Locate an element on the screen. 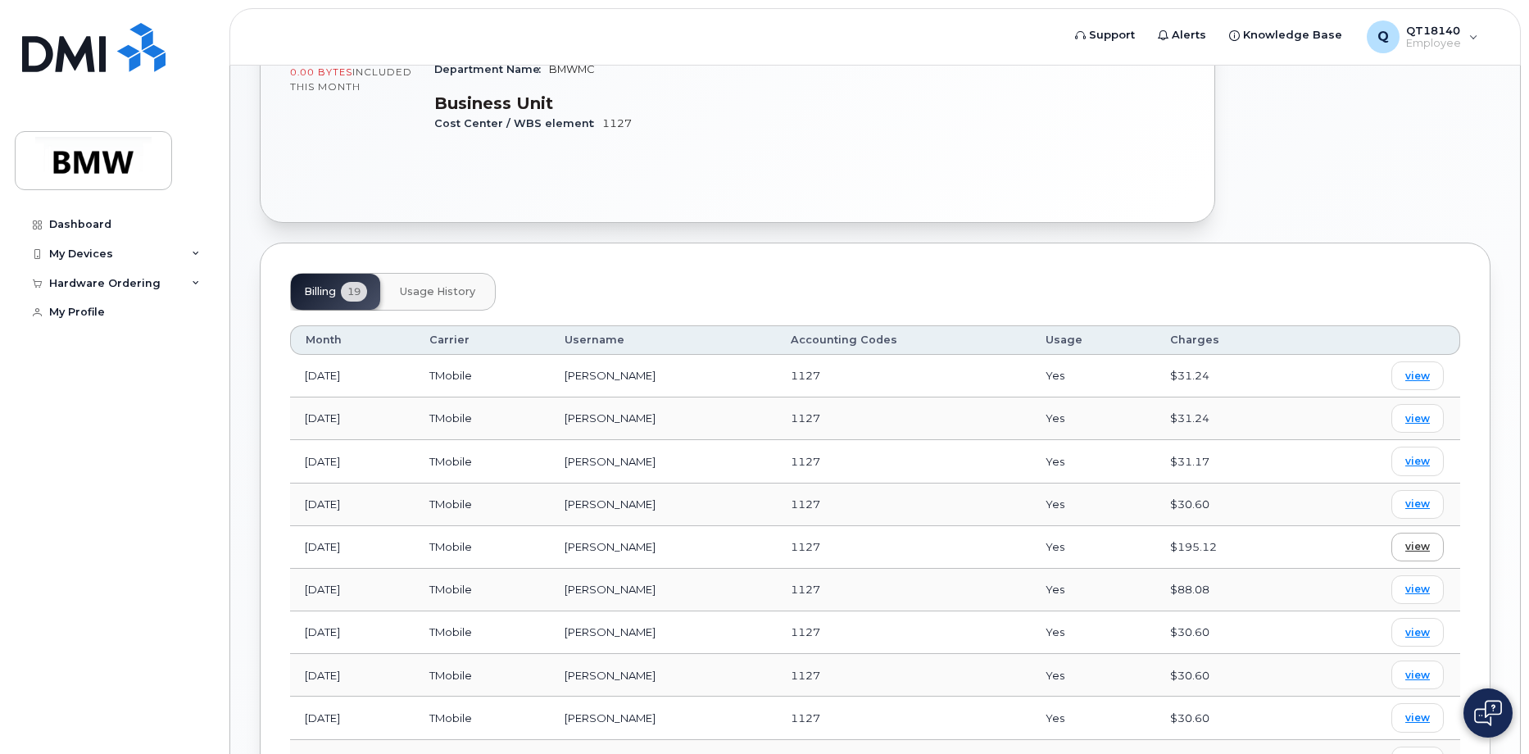 The image size is (1529, 754). span: Alerts is located at coordinates (1189, 35).